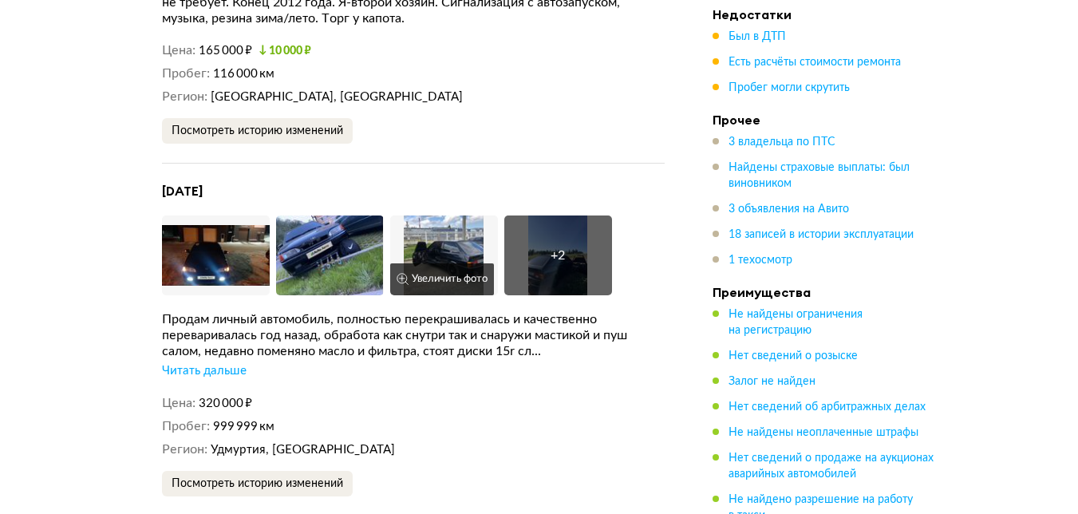 The image size is (1078, 514). What do you see at coordinates (824, 292) in the screenshot?
I see `h4: Преимущества` at bounding box center [824, 292].